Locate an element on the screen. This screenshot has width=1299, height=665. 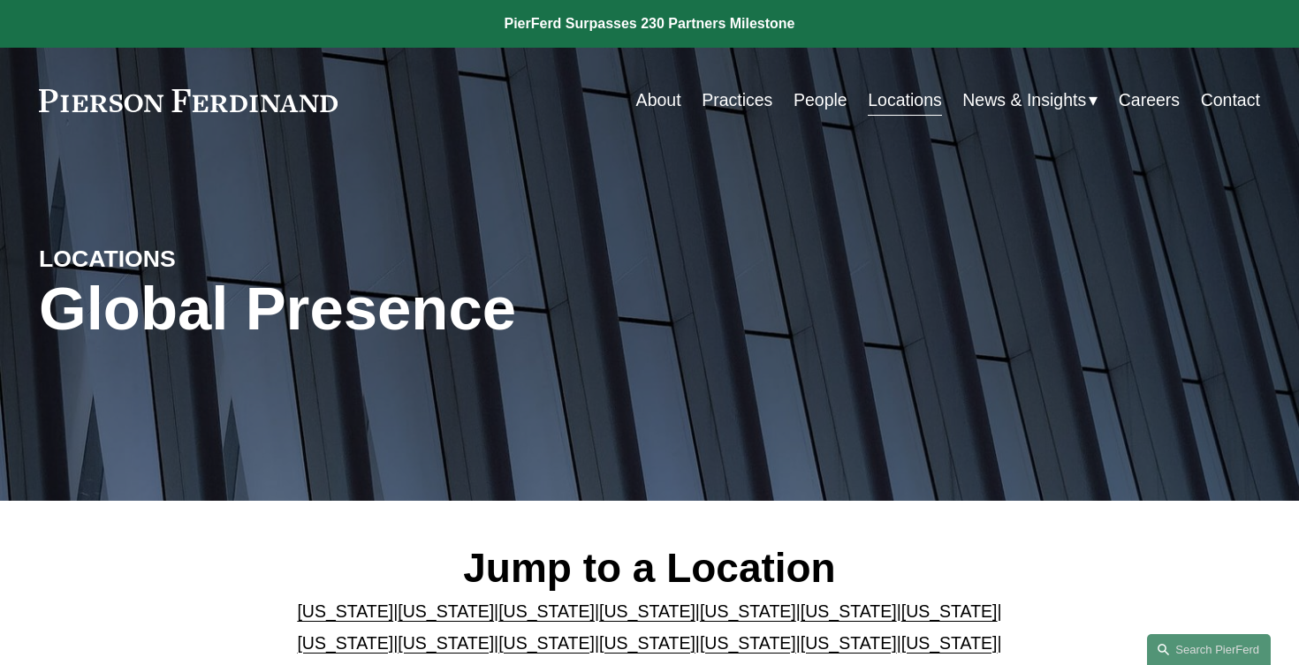
a: folder dropdown is located at coordinates (1029, 100).